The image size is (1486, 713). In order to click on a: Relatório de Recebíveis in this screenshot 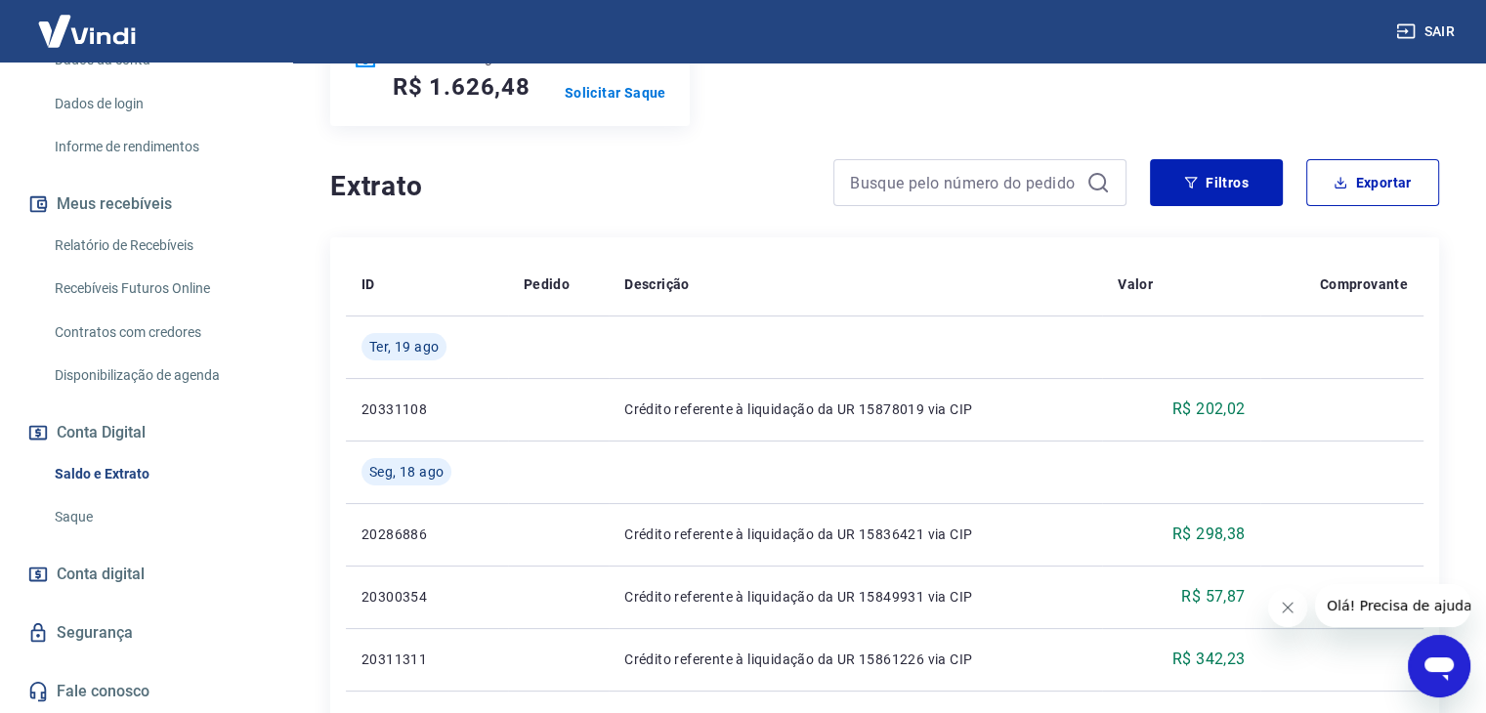, I will do `click(157, 245)`.